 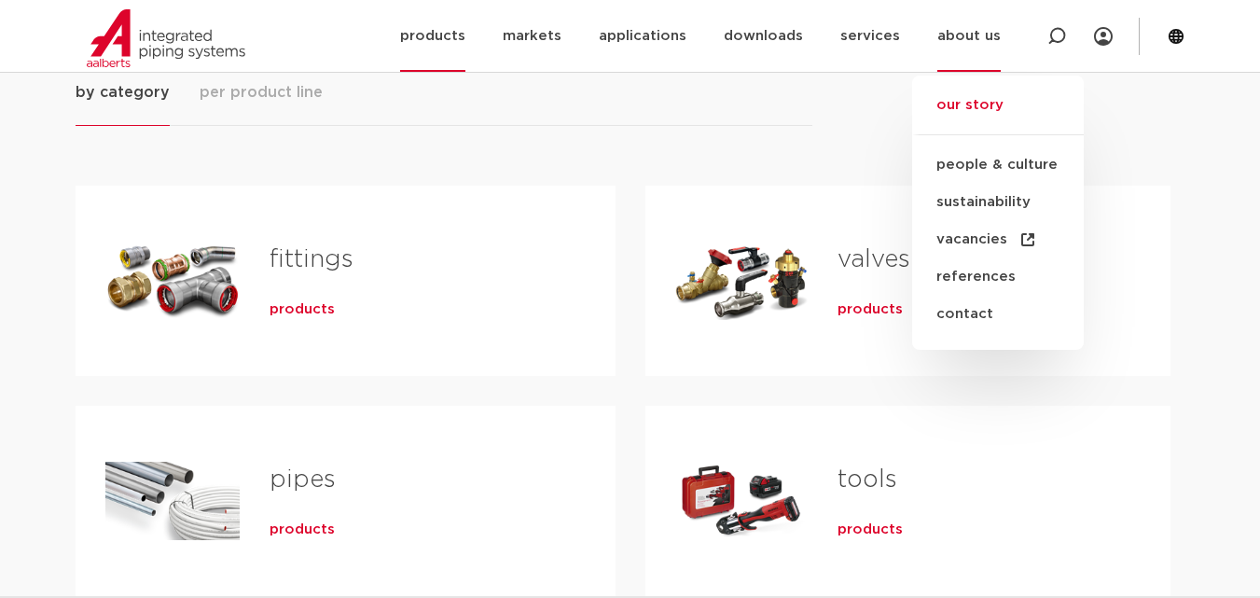 What do you see at coordinates (1103, 36) in the screenshot?
I see `div: my IPS` at bounding box center [1103, 36].